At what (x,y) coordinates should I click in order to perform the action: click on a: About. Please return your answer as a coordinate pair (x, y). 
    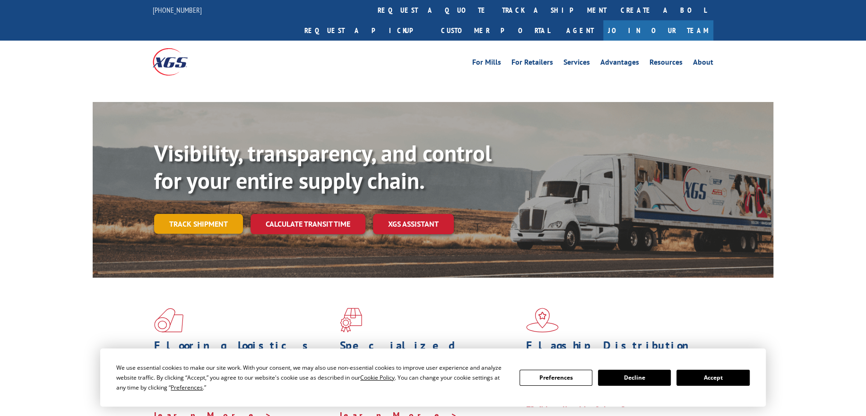
    Looking at the image, I should click on (703, 64).